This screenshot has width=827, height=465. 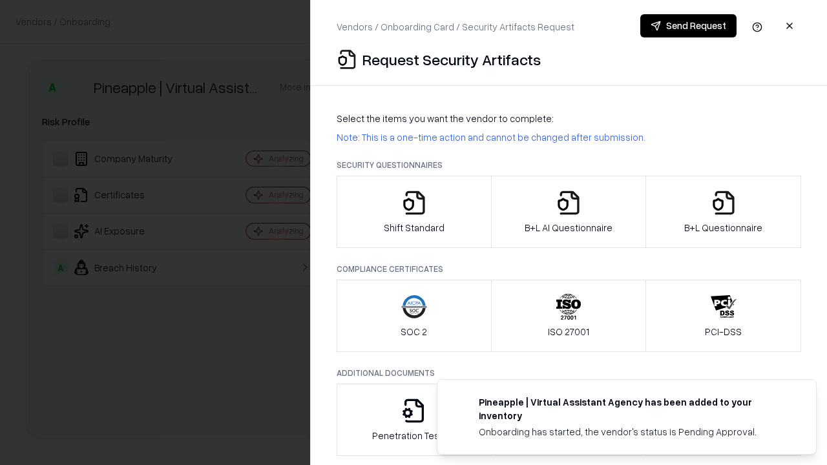 What do you see at coordinates (568, 373) in the screenshot?
I see `p: Additional Documents` at bounding box center [568, 373].